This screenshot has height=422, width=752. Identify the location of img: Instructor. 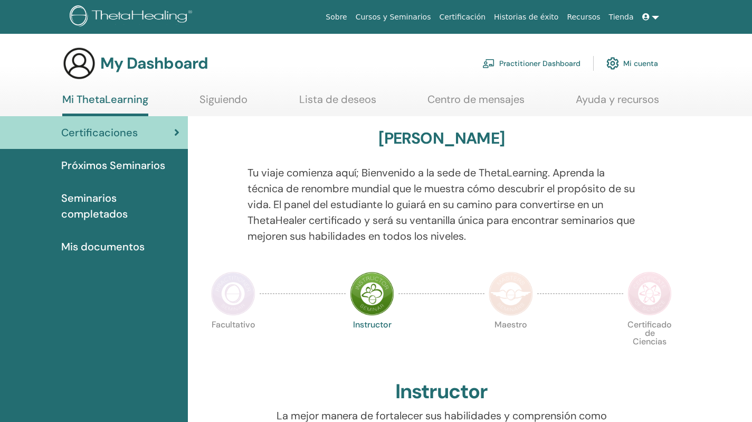
(372, 294).